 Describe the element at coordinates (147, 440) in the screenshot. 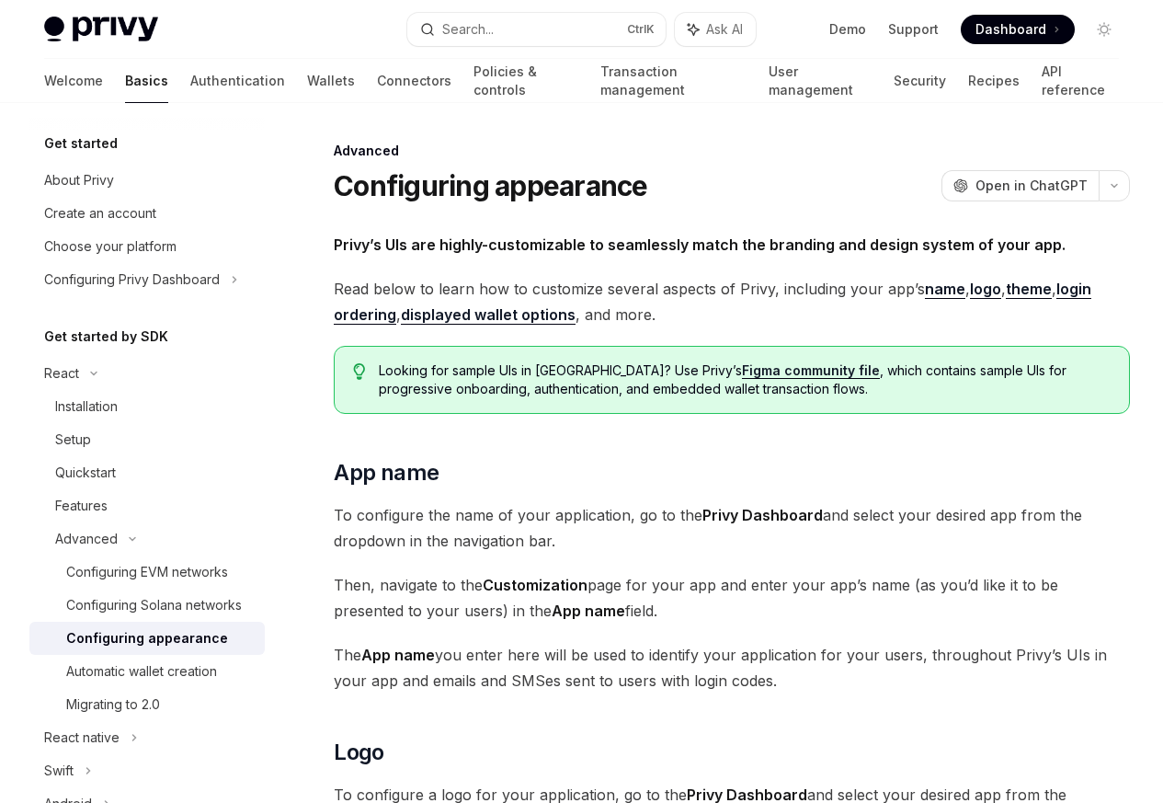

I see `a: Setup` at that location.